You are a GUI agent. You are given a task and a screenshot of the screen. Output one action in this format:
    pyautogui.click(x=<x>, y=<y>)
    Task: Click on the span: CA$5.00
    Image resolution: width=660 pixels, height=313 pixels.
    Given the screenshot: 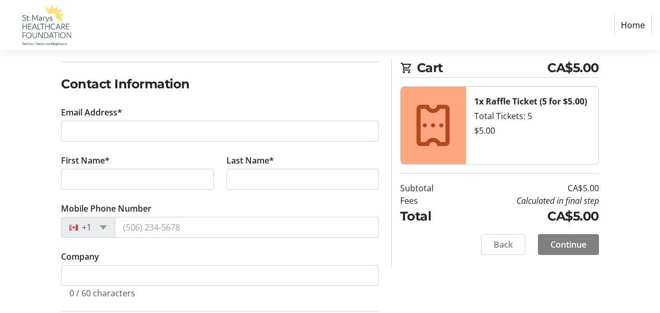 What is the action you would take?
    pyautogui.click(x=573, y=68)
    